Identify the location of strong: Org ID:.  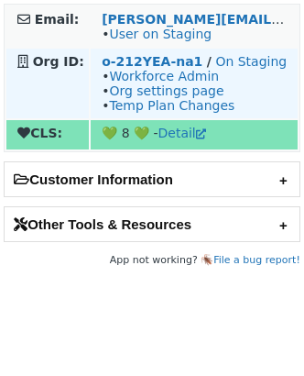
(59, 61).